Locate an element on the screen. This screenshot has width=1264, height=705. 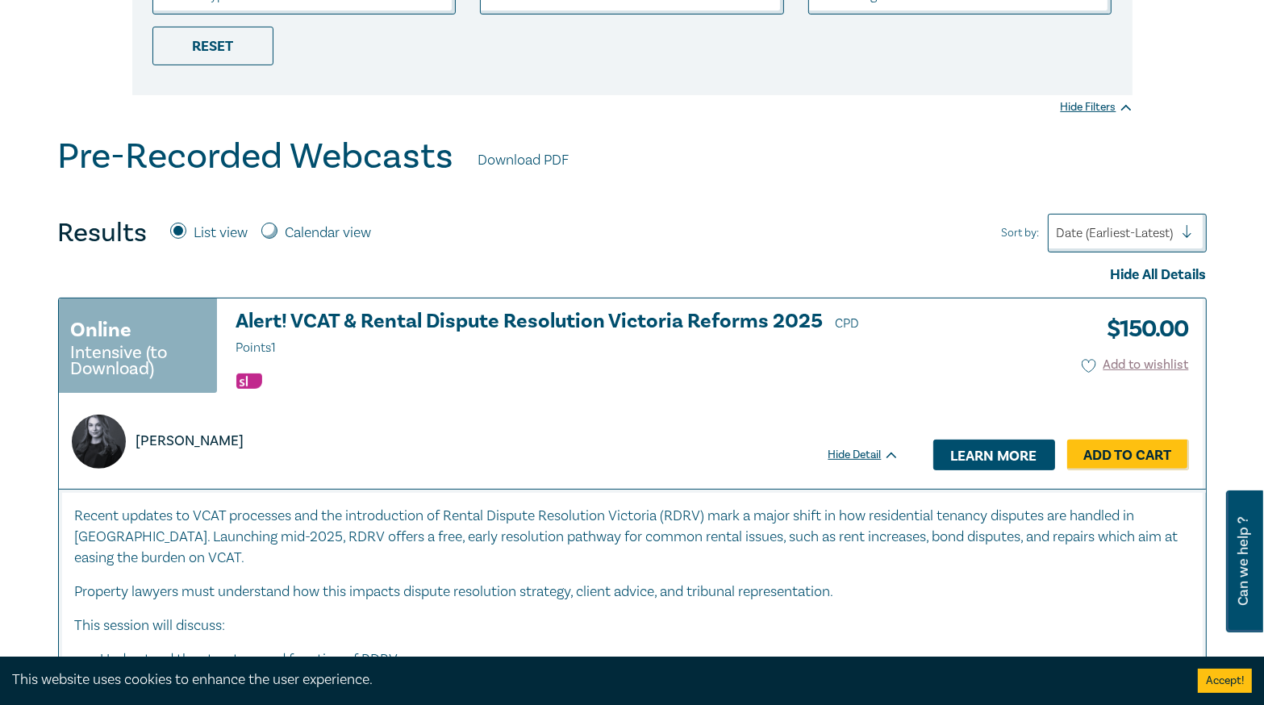
h3: $ 150.00 is located at coordinates (1141, 329).